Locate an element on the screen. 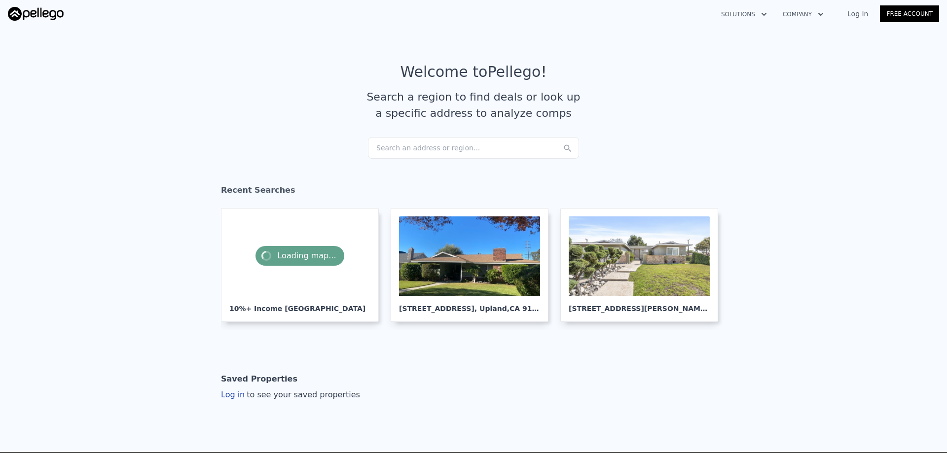 The width and height of the screenshot is (947, 453). span: Loading map... is located at coordinates (299, 256).